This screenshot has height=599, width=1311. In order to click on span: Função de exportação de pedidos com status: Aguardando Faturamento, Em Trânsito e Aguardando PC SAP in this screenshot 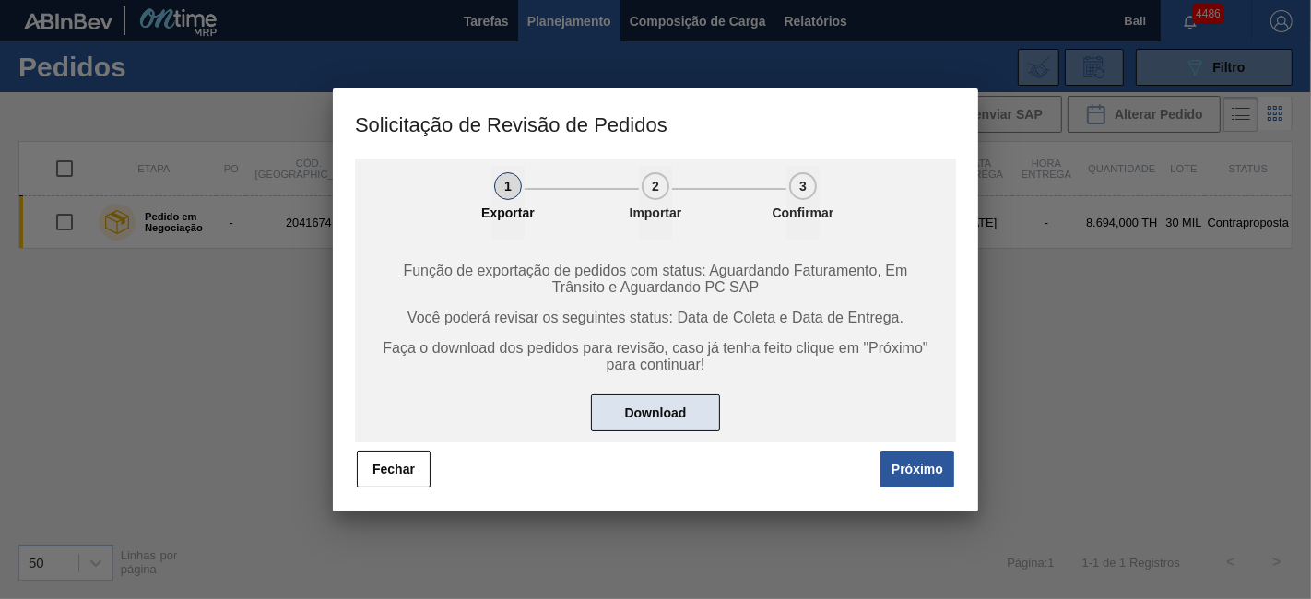, I will do `click(656, 279)`.